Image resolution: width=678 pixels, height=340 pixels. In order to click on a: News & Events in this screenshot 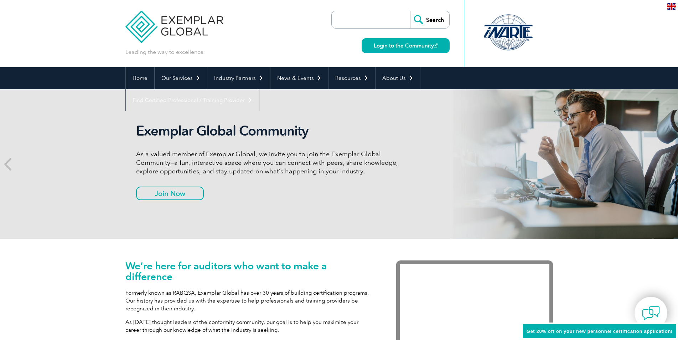, I will do `click(299, 78)`.